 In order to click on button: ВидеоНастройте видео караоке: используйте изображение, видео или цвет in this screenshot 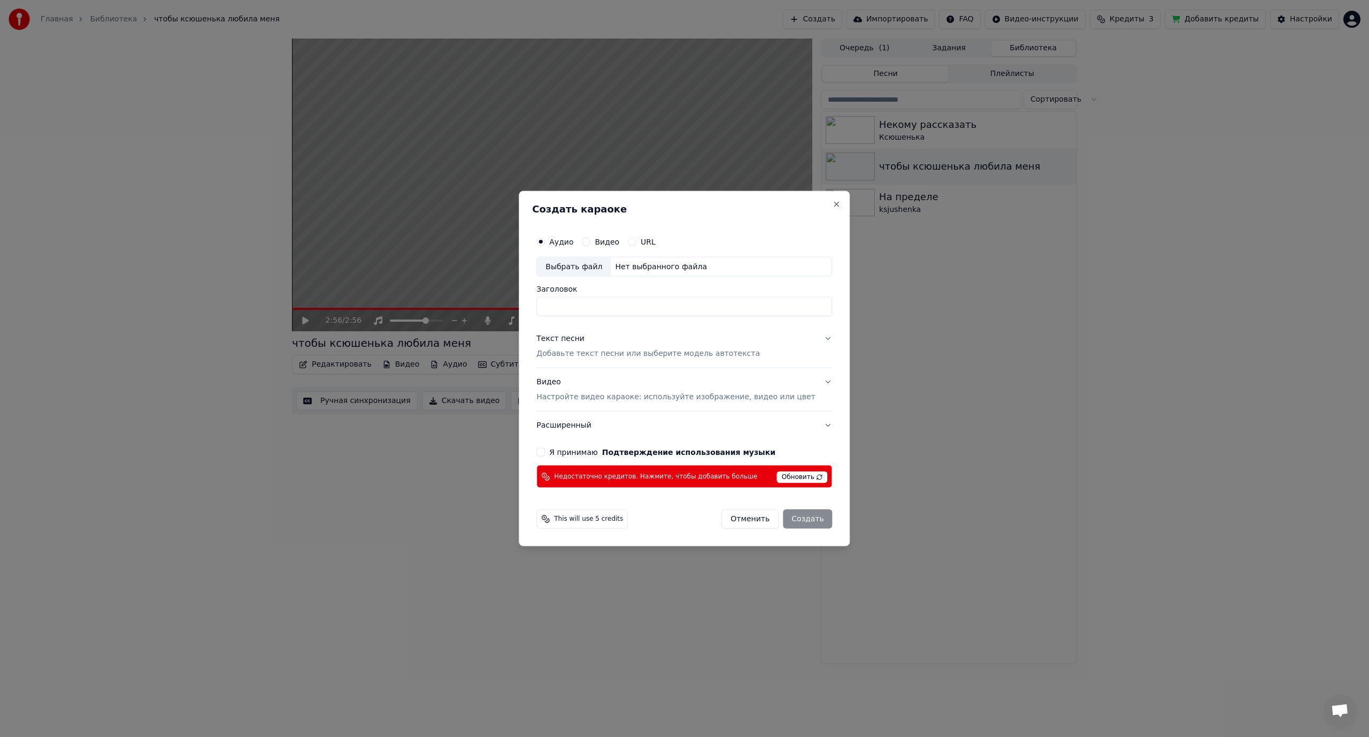, I will do `click(684, 389)`.